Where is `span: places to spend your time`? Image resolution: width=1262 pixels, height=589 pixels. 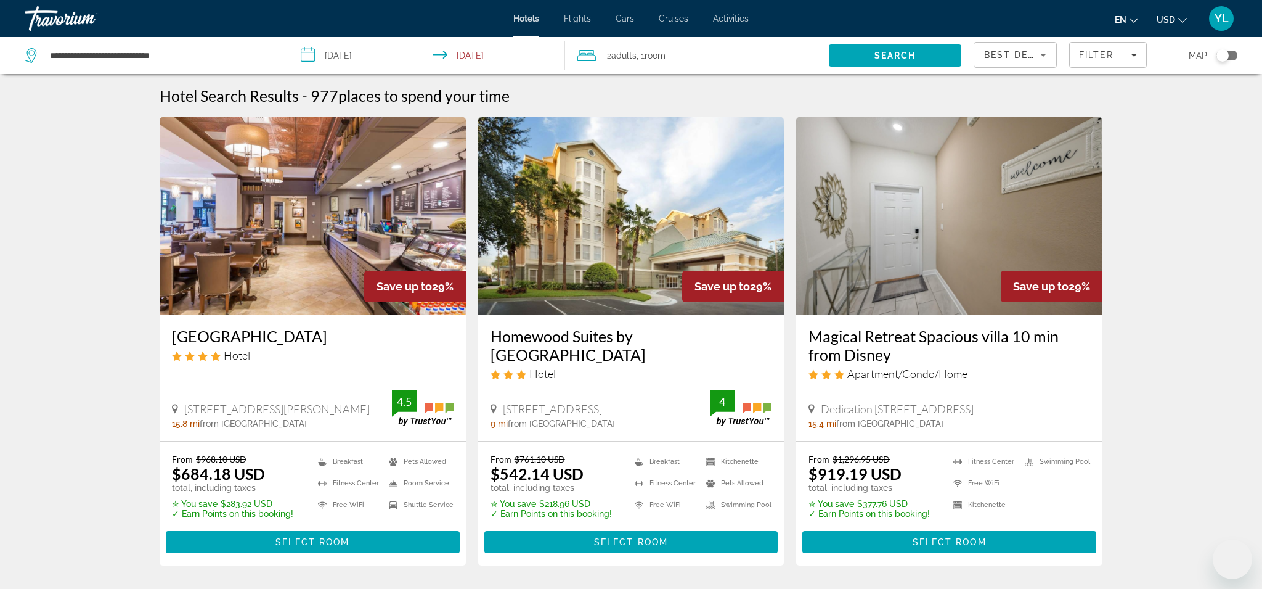 span: places to spend your time is located at coordinates (424, 96).